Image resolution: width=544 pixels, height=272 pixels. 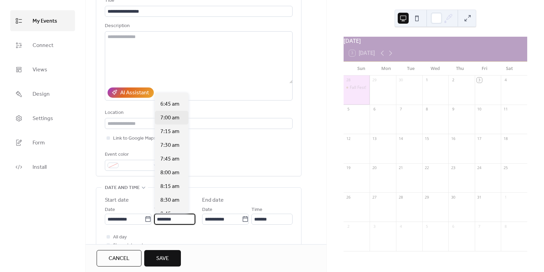 I want to click on div: 31, so click(x=479, y=197).